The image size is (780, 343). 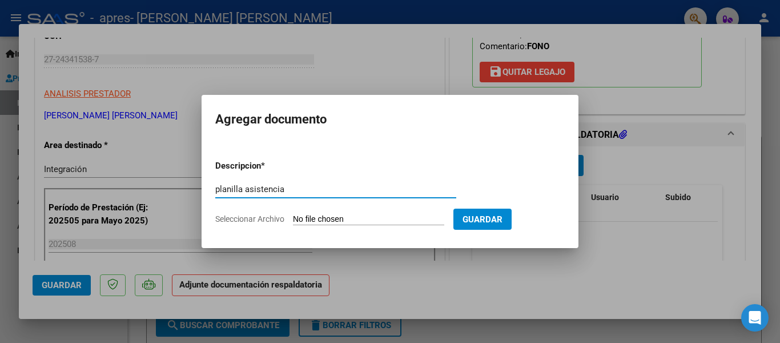 I want to click on span: Guardar, so click(x=483, y=219).